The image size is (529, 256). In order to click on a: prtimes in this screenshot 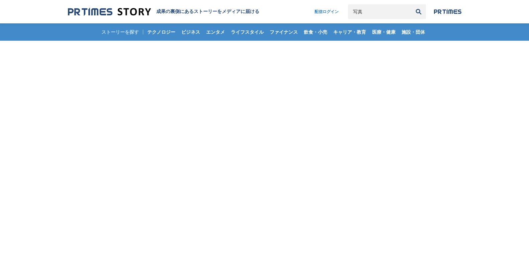, I will do `click(447, 12)`.